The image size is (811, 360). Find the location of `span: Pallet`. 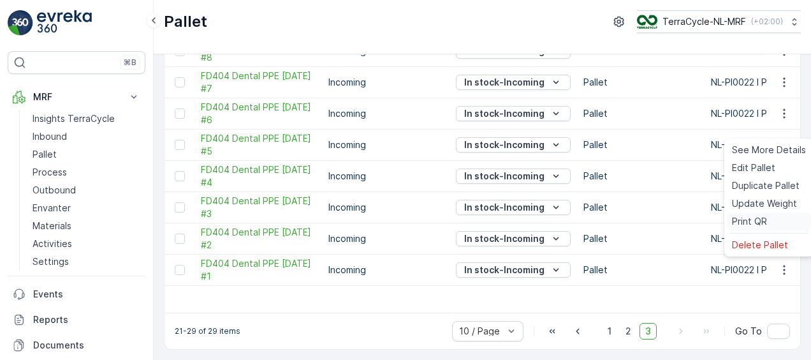

span: Pallet is located at coordinates (80, 299).